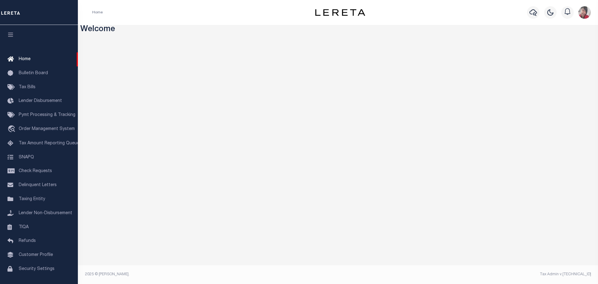 The image size is (598, 284). What do you see at coordinates (32, 199) in the screenshot?
I see `span: Taxing Entity` at bounding box center [32, 199].